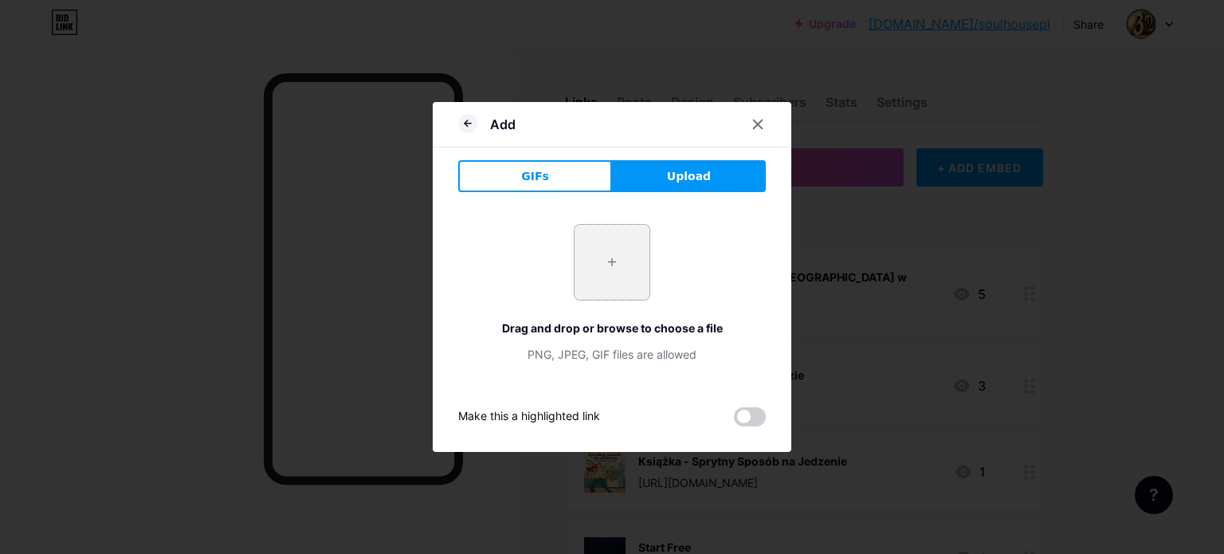 This screenshot has width=1224, height=554. Describe the element at coordinates (688, 176) in the screenshot. I see `button: Upload` at that location.